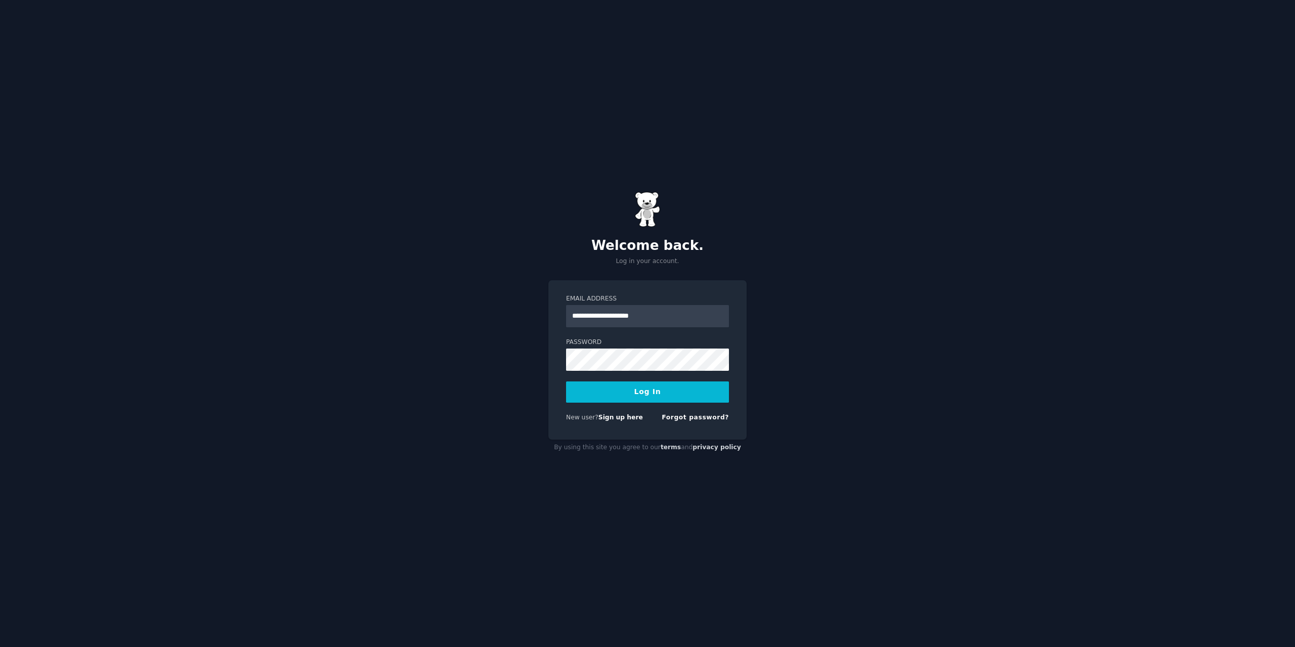 The height and width of the screenshot is (647, 1295). What do you see at coordinates (648, 448) in the screenshot?
I see `div: By using this site you agree to our and` at bounding box center [648, 448].